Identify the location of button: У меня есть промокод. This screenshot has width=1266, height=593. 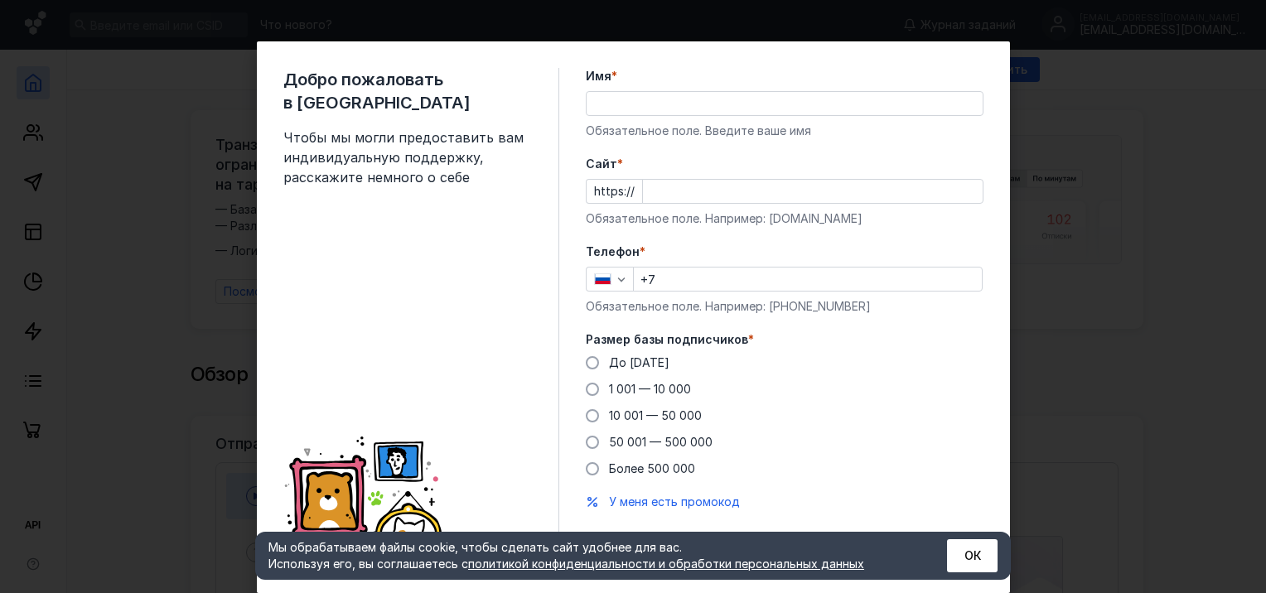
(674, 502).